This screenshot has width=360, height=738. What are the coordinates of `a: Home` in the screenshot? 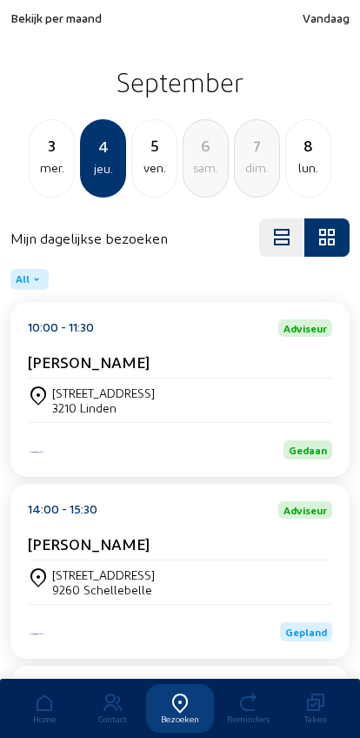 It's located at (44, 708).